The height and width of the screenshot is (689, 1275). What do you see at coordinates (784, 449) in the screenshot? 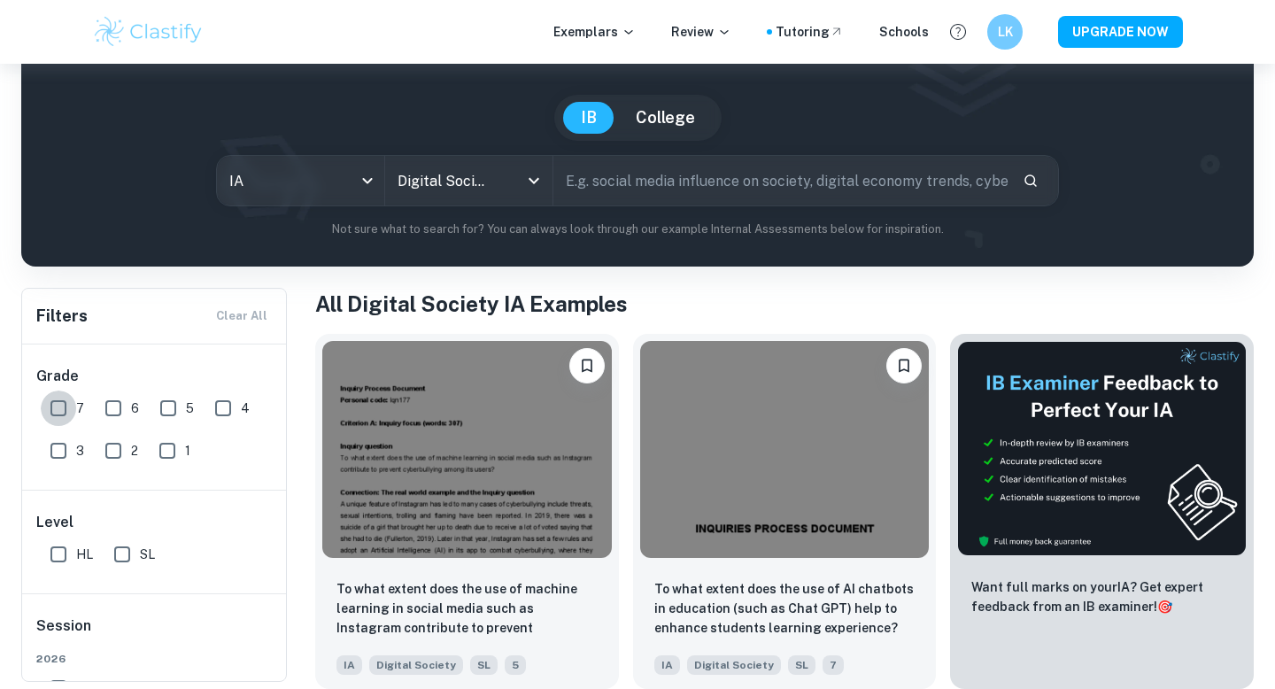
I see `img: Digital Society IA example thumbnail: To what extent does the use of AI chatbo` at bounding box center [784, 449].